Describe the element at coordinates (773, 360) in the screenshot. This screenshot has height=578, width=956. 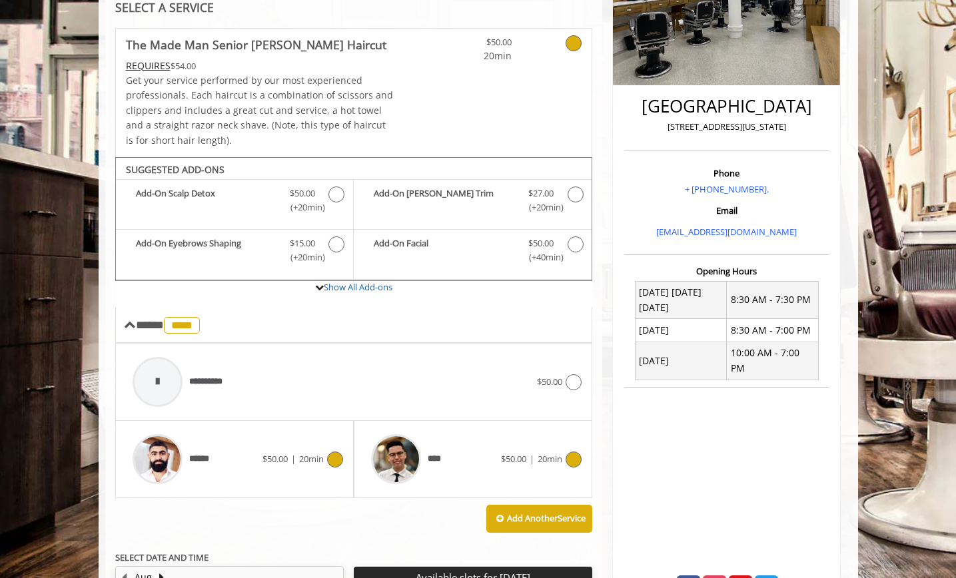
I see `td: 10:00 AM - 7:00 PM` at that location.